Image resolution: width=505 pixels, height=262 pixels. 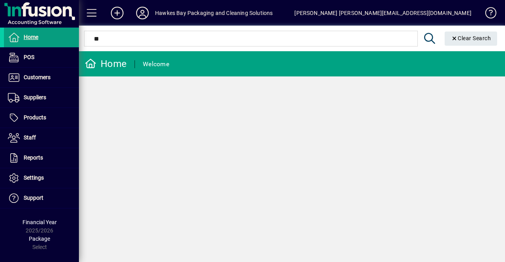 I want to click on div: Welcome, so click(x=156, y=64).